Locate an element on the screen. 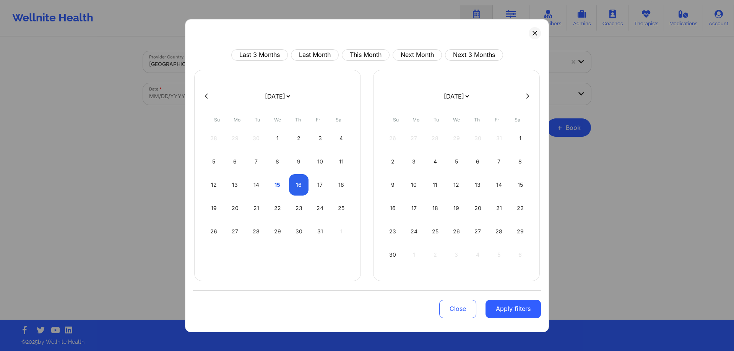  div: Tue Oct 07 2025 is located at coordinates (256, 162).